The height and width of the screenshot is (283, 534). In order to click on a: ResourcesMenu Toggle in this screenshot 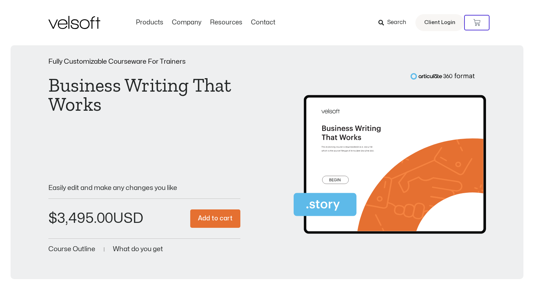, I will do `click(226, 23)`.